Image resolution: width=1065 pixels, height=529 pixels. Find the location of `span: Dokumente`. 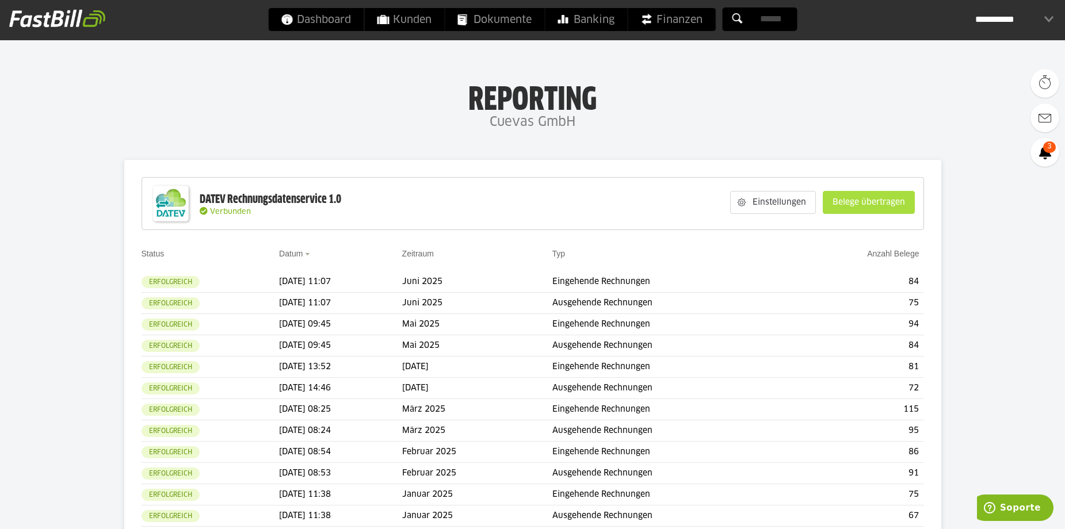

span: Dokumente is located at coordinates (494, 20).